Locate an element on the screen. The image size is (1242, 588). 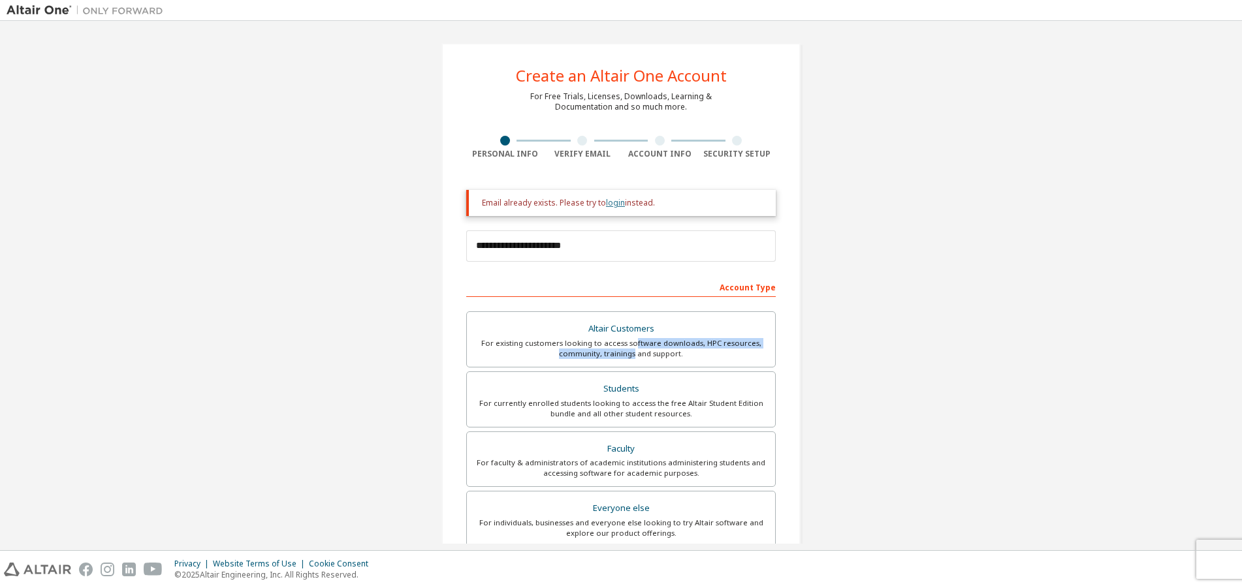
img: linkedin.svg is located at coordinates (129, 569).